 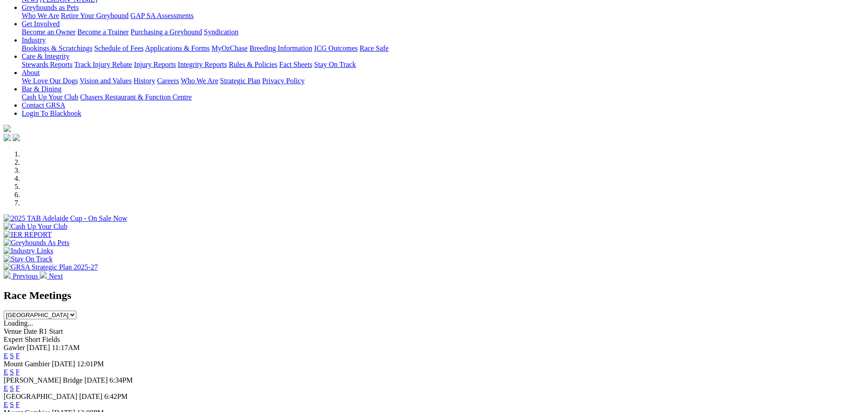 I want to click on a: Vision and Values, so click(x=105, y=80).